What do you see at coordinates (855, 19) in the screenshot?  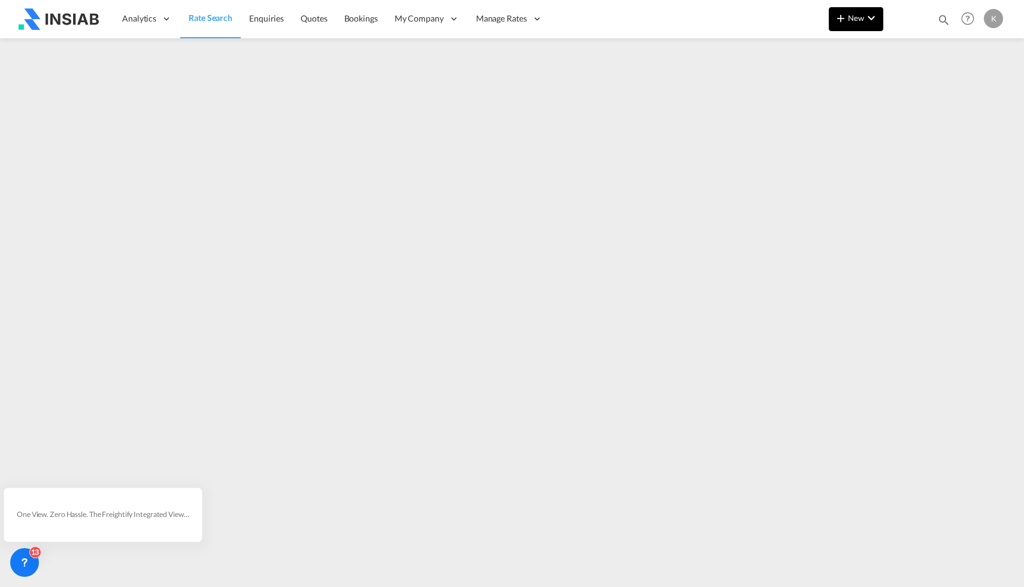 I see `button: icon-plus 400-fgNewicon-chevron-down` at bounding box center [855, 19].